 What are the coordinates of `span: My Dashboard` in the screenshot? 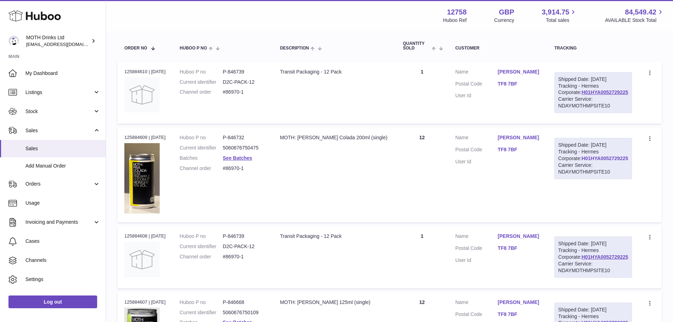 It's located at (63, 73).